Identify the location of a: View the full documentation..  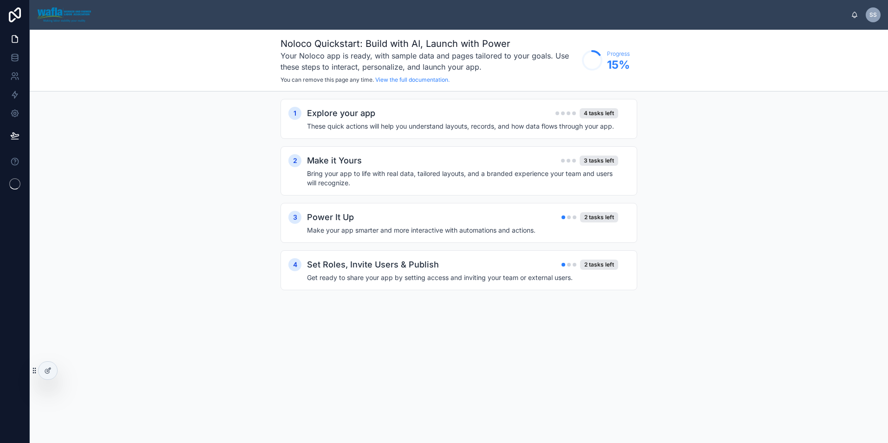
(413, 79).